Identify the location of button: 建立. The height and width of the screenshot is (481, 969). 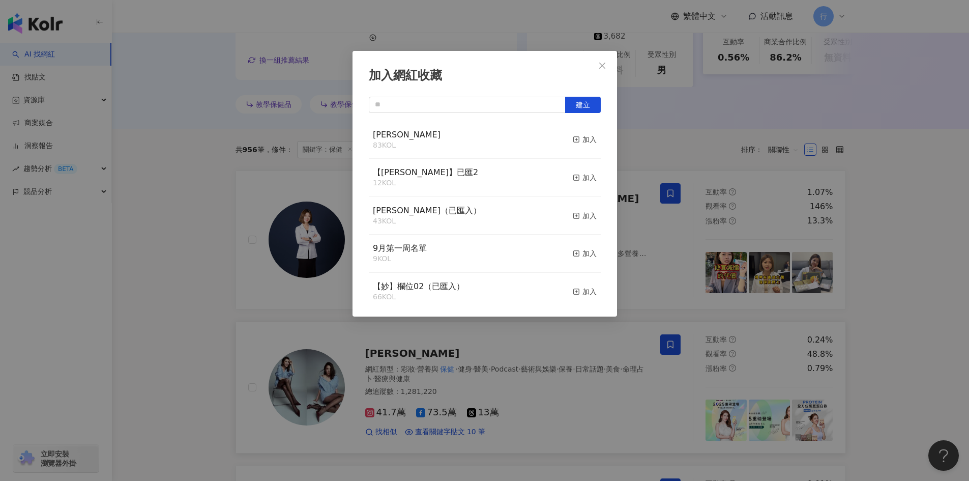
(583, 105).